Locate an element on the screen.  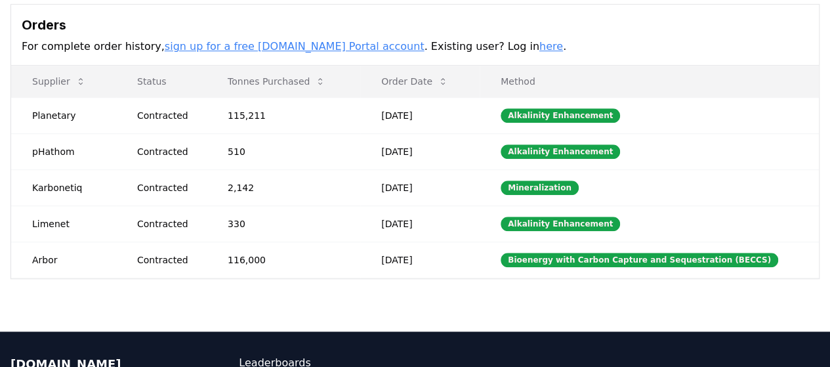
td: pHathom is located at coordinates (64, 151).